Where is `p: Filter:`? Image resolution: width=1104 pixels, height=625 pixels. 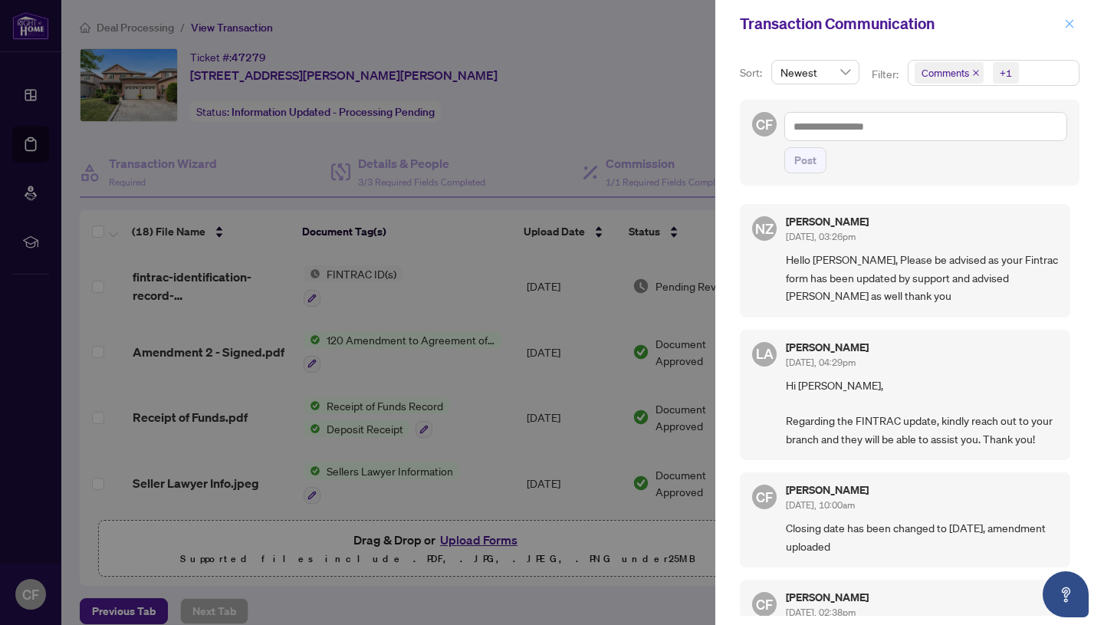
p: Filter: is located at coordinates (886, 74).